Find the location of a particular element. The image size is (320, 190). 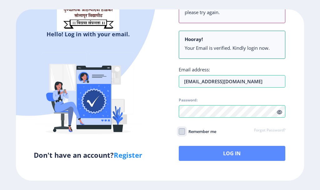

label: Email address: is located at coordinates (194, 69).